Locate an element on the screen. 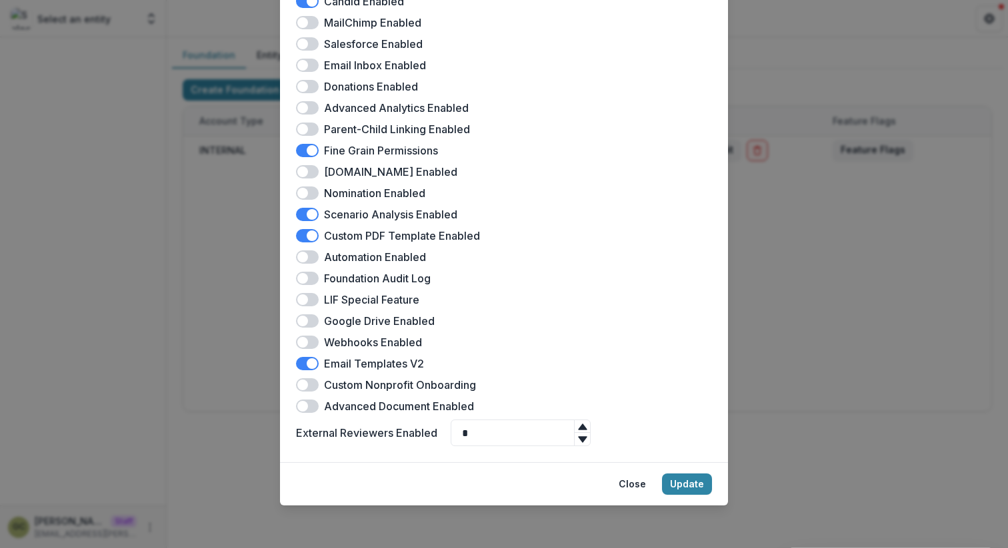 The width and height of the screenshot is (1008, 548). label: Automation Enabled is located at coordinates (375, 257).